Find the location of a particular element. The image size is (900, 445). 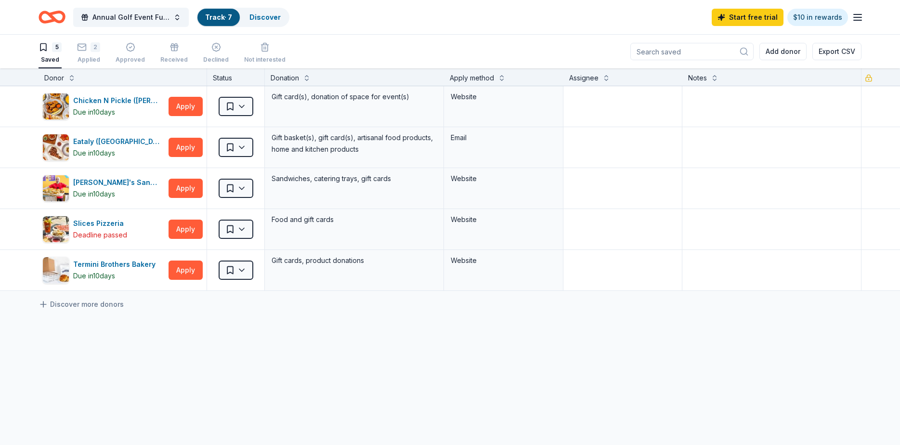

div: Saved is located at coordinates (50, 60).